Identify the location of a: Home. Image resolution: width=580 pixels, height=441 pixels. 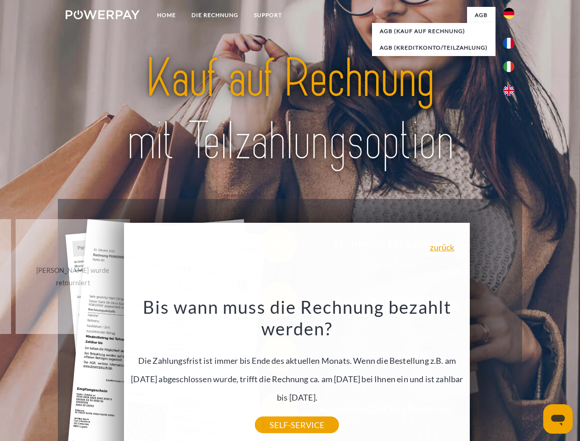
(166, 15).